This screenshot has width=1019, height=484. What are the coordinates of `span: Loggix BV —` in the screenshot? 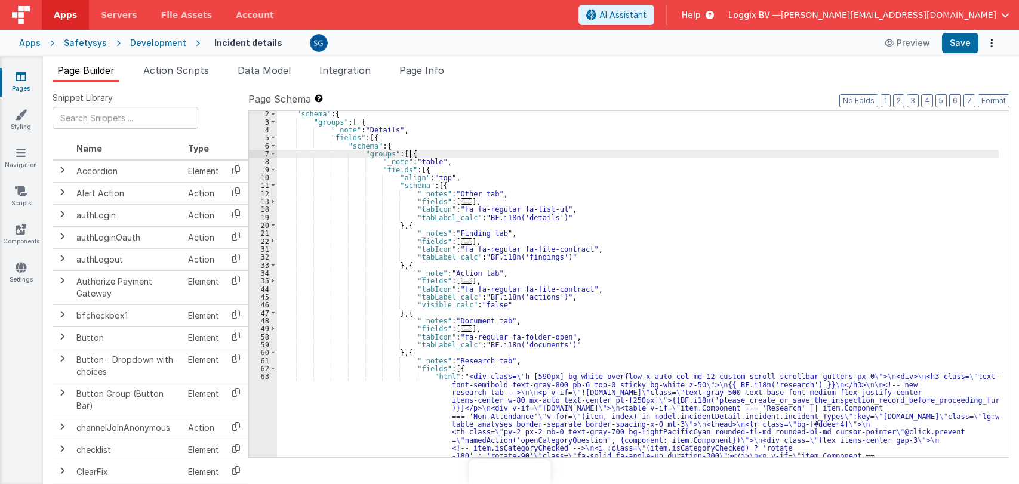 It's located at (755, 15).